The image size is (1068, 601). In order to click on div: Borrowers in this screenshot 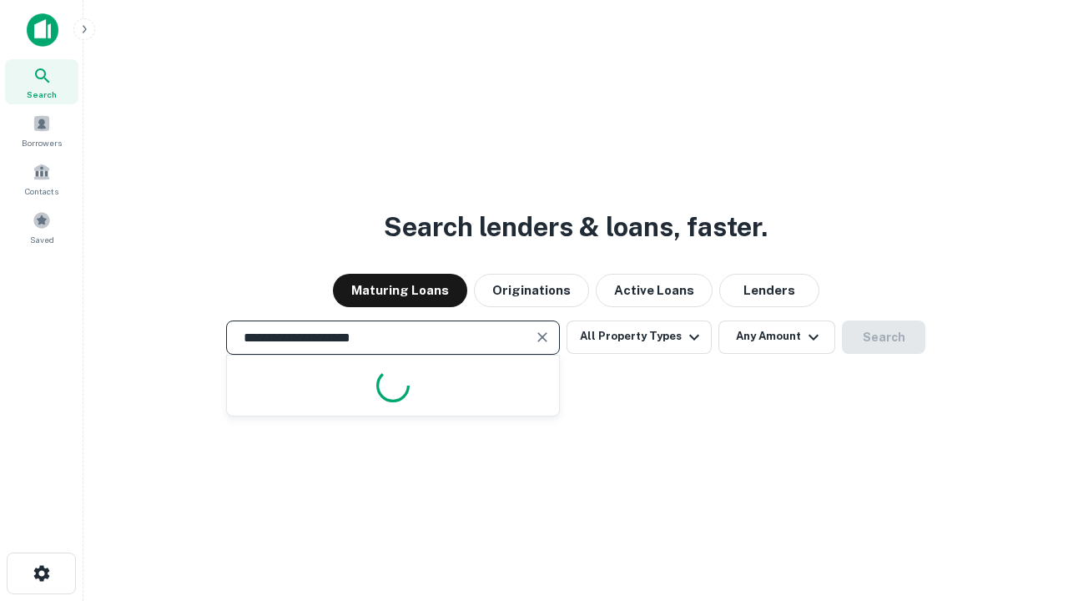, I will do `click(42, 130)`.